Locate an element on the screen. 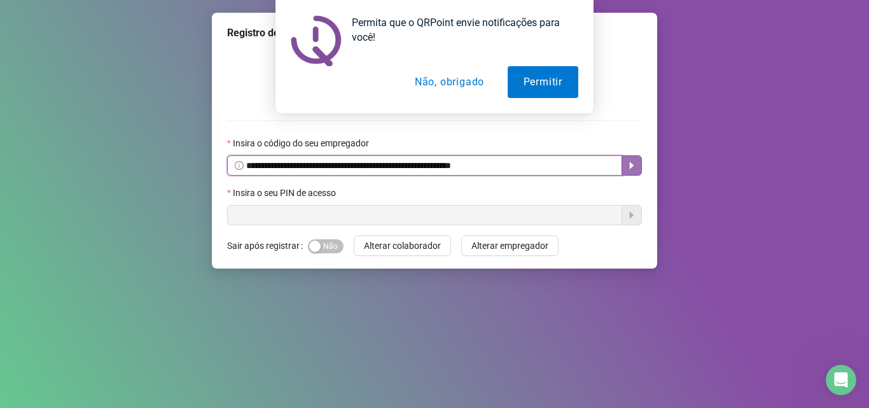 This screenshot has width=869, height=408. div: Permita que o QRPoint envie notificações para você! is located at coordinates (460, 30).